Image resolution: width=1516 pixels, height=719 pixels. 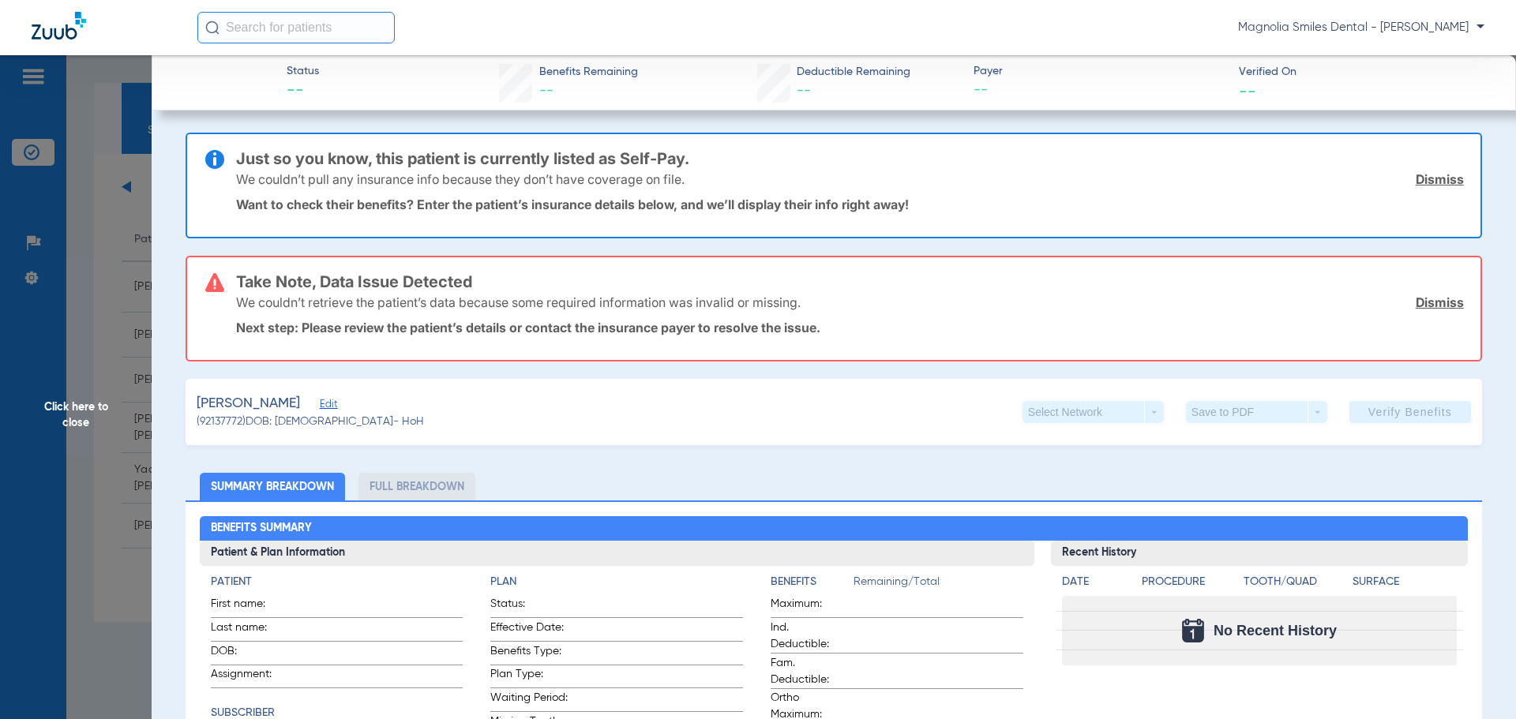 What do you see at coordinates (529, 700) in the screenshot?
I see `span: Waiting Period:` at bounding box center [529, 700].